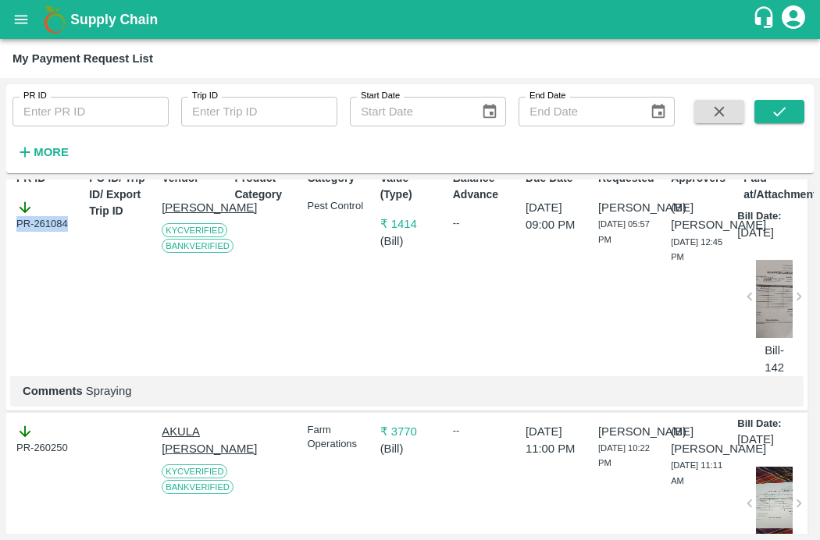  What do you see at coordinates (407, 391) in the screenshot?
I see `p: Spraying` at bounding box center [407, 391].